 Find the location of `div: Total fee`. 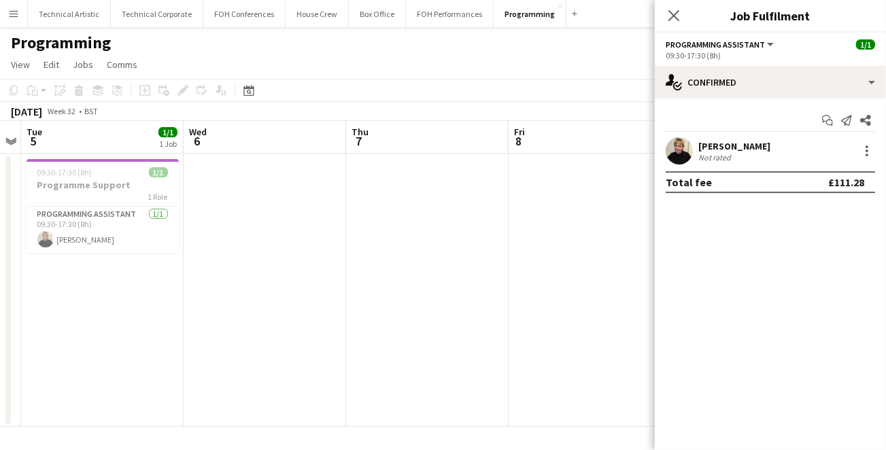

div: Total fee is located at coordinates (689, 182).